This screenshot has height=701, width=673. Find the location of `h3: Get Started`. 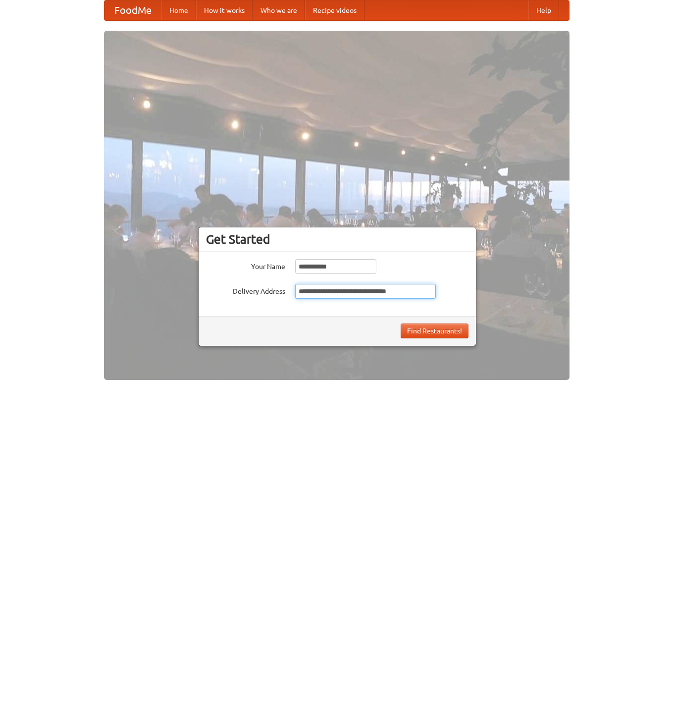

h3: Get Started is located at coordinates (337, 239).